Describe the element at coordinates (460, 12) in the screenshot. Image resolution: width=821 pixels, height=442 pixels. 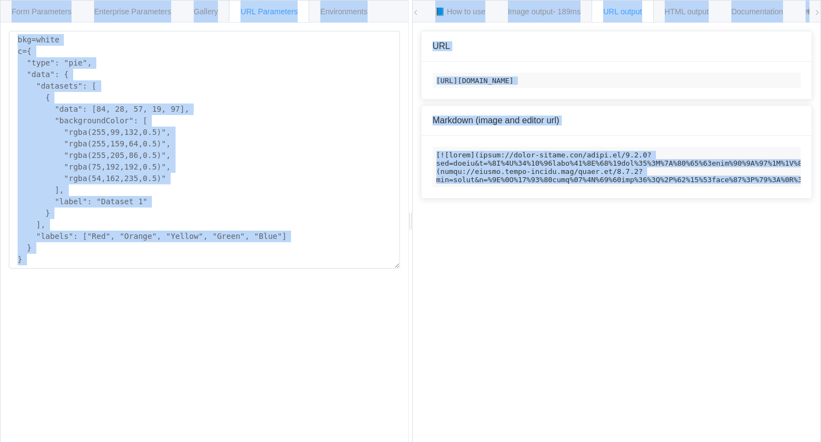
I see `span: 📘 How to use` at that location.